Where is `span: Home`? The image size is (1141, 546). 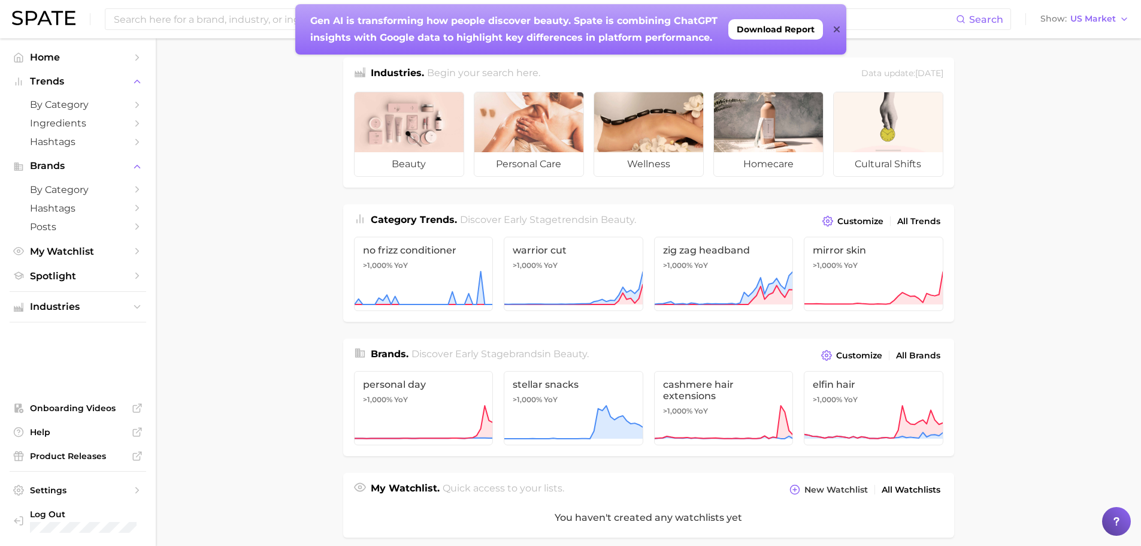
span: Home is located at coordinates (78, 57).